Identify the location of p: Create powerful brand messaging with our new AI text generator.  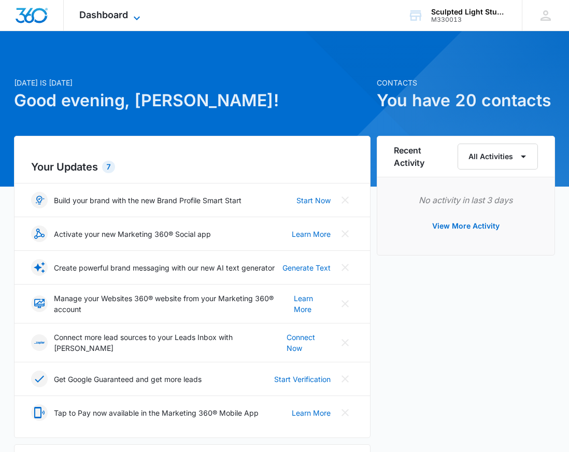
(164, 267).